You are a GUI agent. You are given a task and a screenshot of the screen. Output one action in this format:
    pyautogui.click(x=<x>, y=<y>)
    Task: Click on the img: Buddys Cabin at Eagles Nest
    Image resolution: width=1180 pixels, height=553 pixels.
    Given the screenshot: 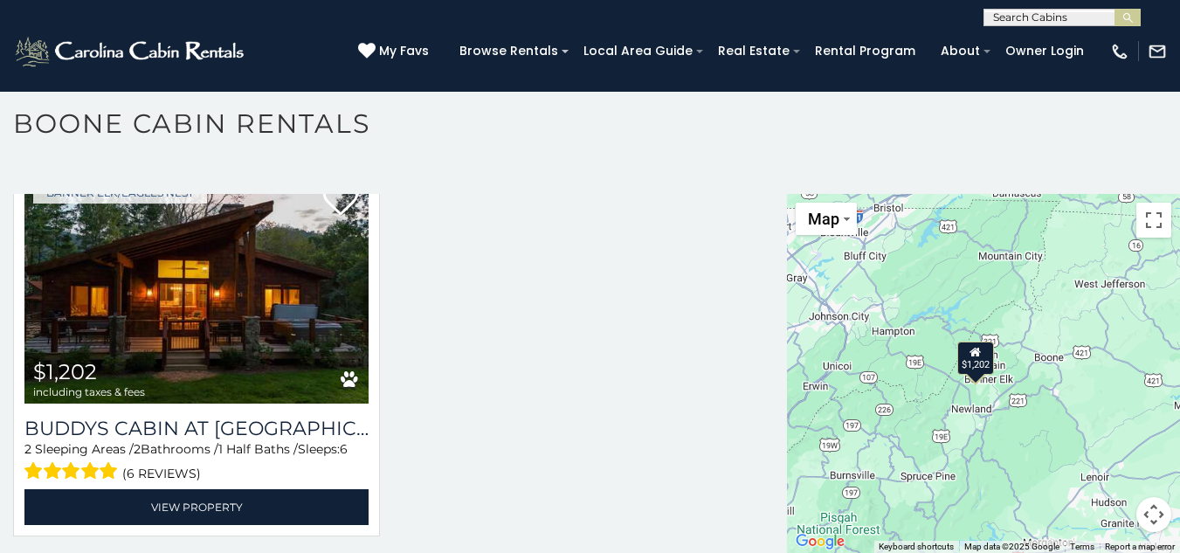 What is the action you would take?
    pyautogui.click(x=196, y=288)
    